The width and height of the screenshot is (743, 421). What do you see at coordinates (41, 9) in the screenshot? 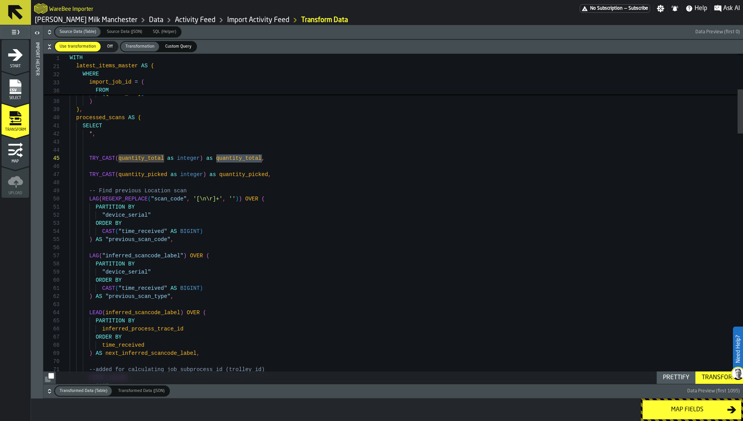
I see `a: logo-header` at bounding box center [41, 9].